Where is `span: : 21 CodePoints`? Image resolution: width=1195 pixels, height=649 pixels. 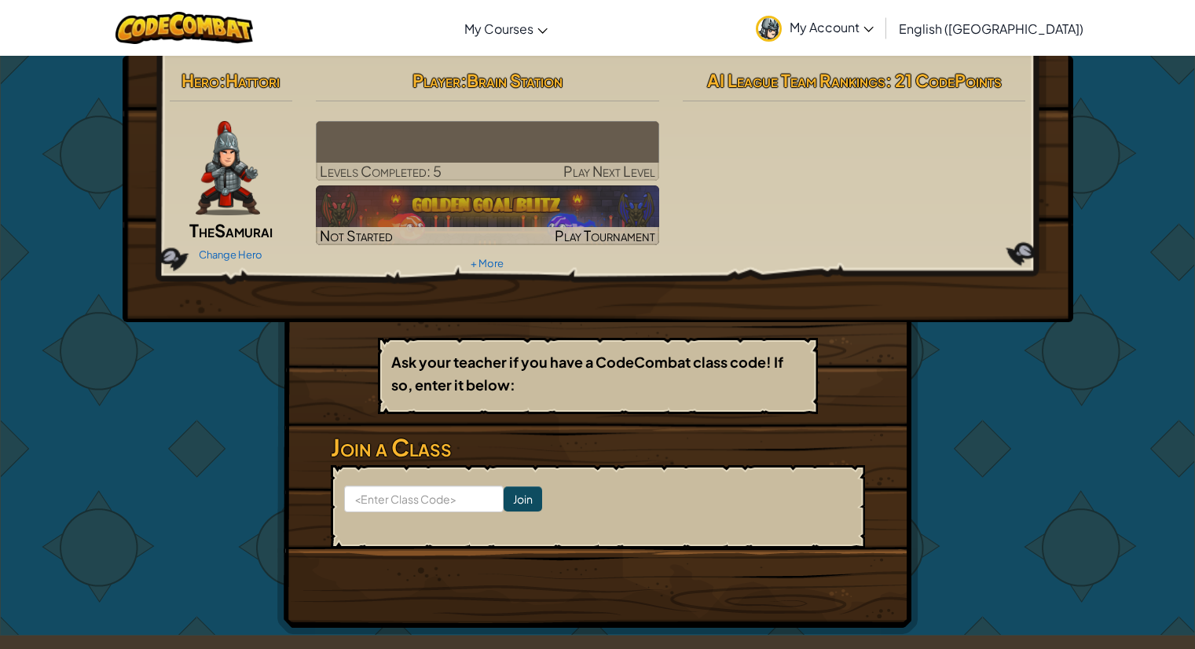 span: : 21 CodePoints is located at coordinates (944, 80).